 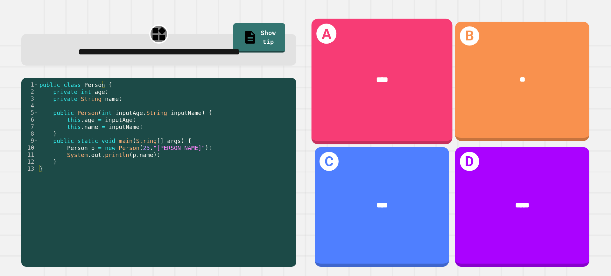 I want to click on div: 12, so click(x=30, y=162).